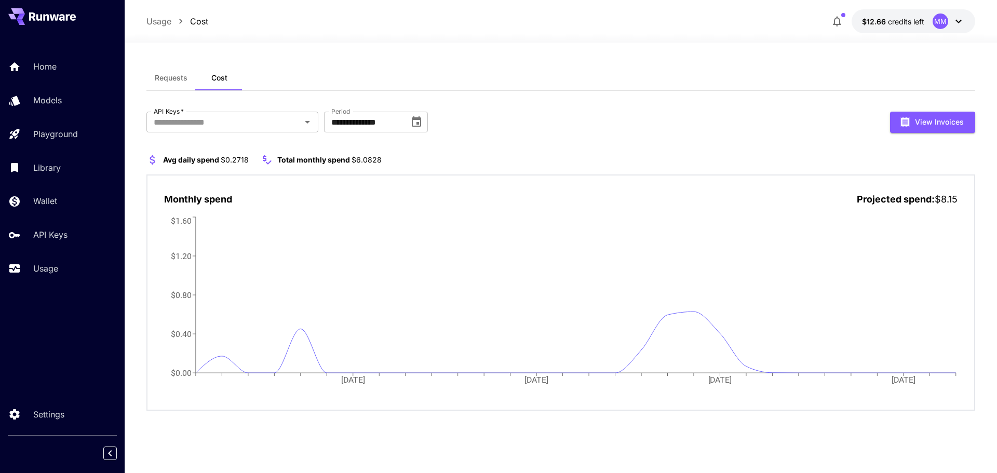 The width and height of the screenshot is (997, 473). I want to click on span: Projected spend:, so click(895, 199).